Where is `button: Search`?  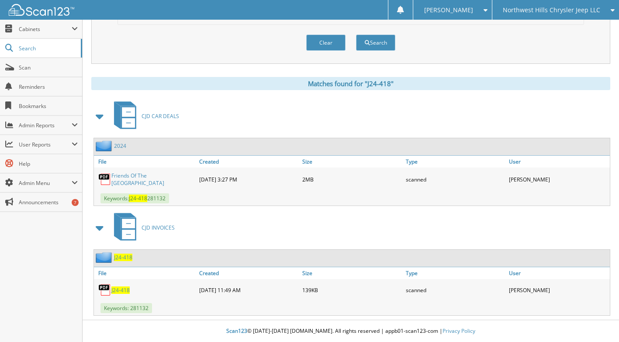
button: Search is located at coordinates (376, 42).